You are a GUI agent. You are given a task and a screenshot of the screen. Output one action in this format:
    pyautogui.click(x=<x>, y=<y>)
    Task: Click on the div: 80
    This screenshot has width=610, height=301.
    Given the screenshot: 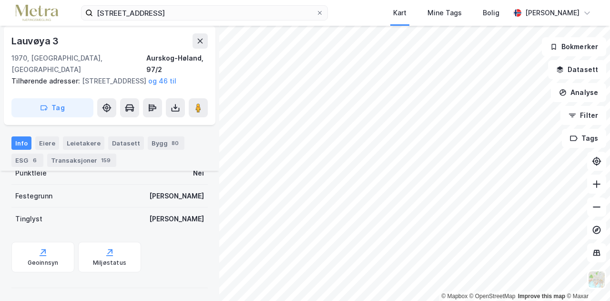 What is the action you would take?
    pyautogui.click(x=175, y=143)
    